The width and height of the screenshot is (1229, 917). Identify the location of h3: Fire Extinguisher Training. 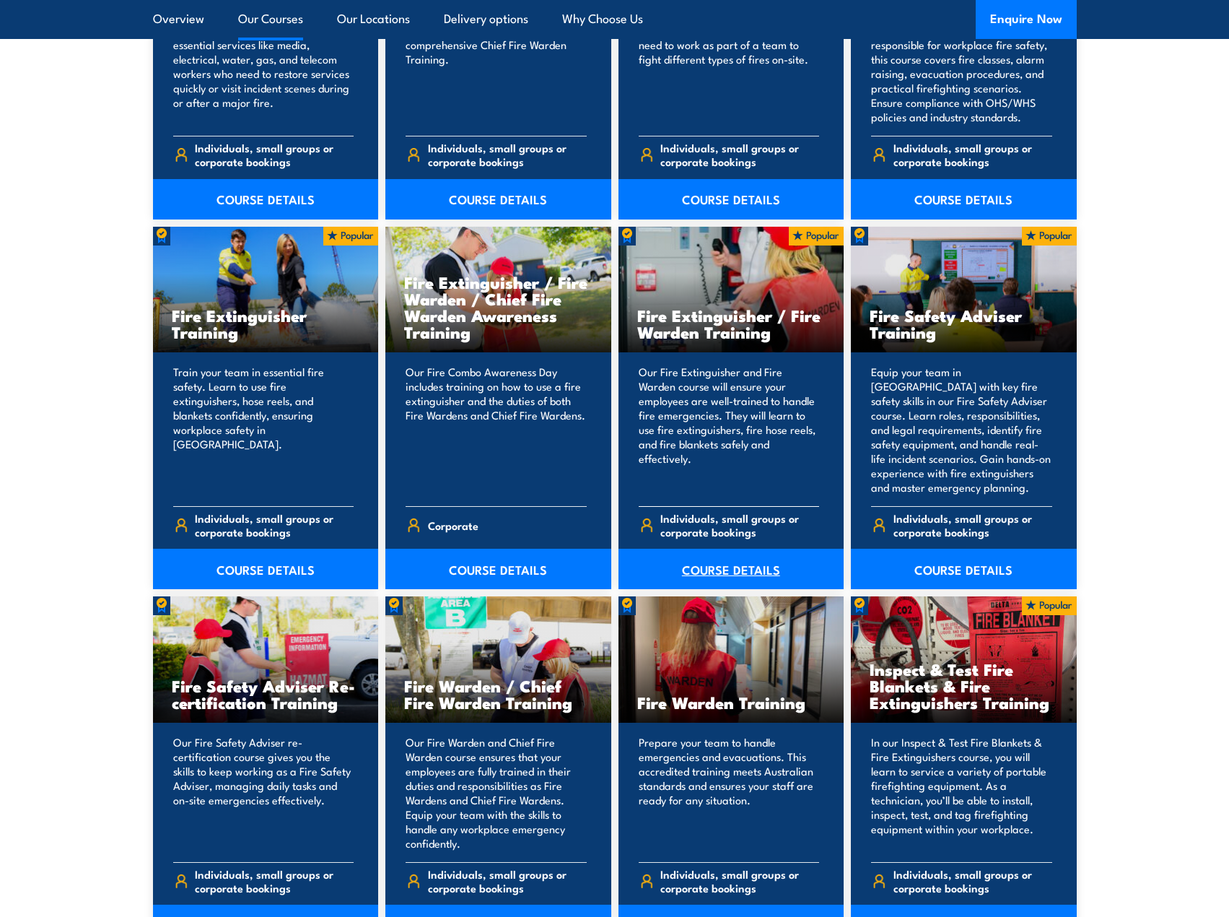
(266, 323).